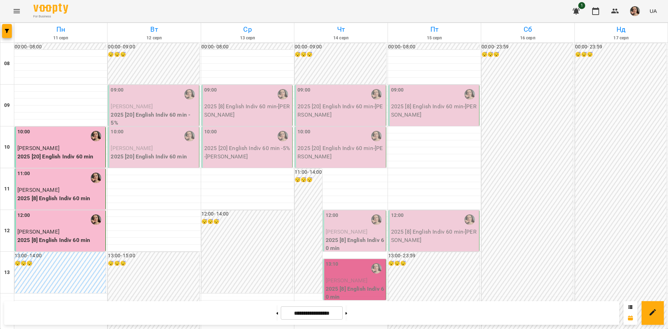 The height and width of the screenshot is (329, 668). I want to click on h6: Вт, so click(154, 29).